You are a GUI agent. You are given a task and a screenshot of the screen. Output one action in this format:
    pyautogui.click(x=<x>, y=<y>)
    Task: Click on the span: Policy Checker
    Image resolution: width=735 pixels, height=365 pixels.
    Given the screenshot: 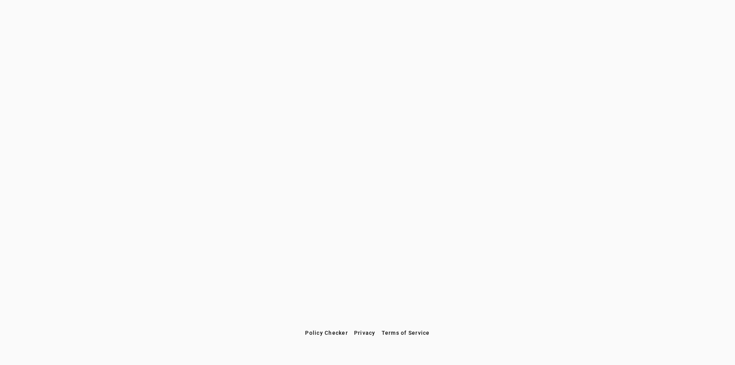 What is the action you would take?
    pyautogui.click(x=327, y=333)
    